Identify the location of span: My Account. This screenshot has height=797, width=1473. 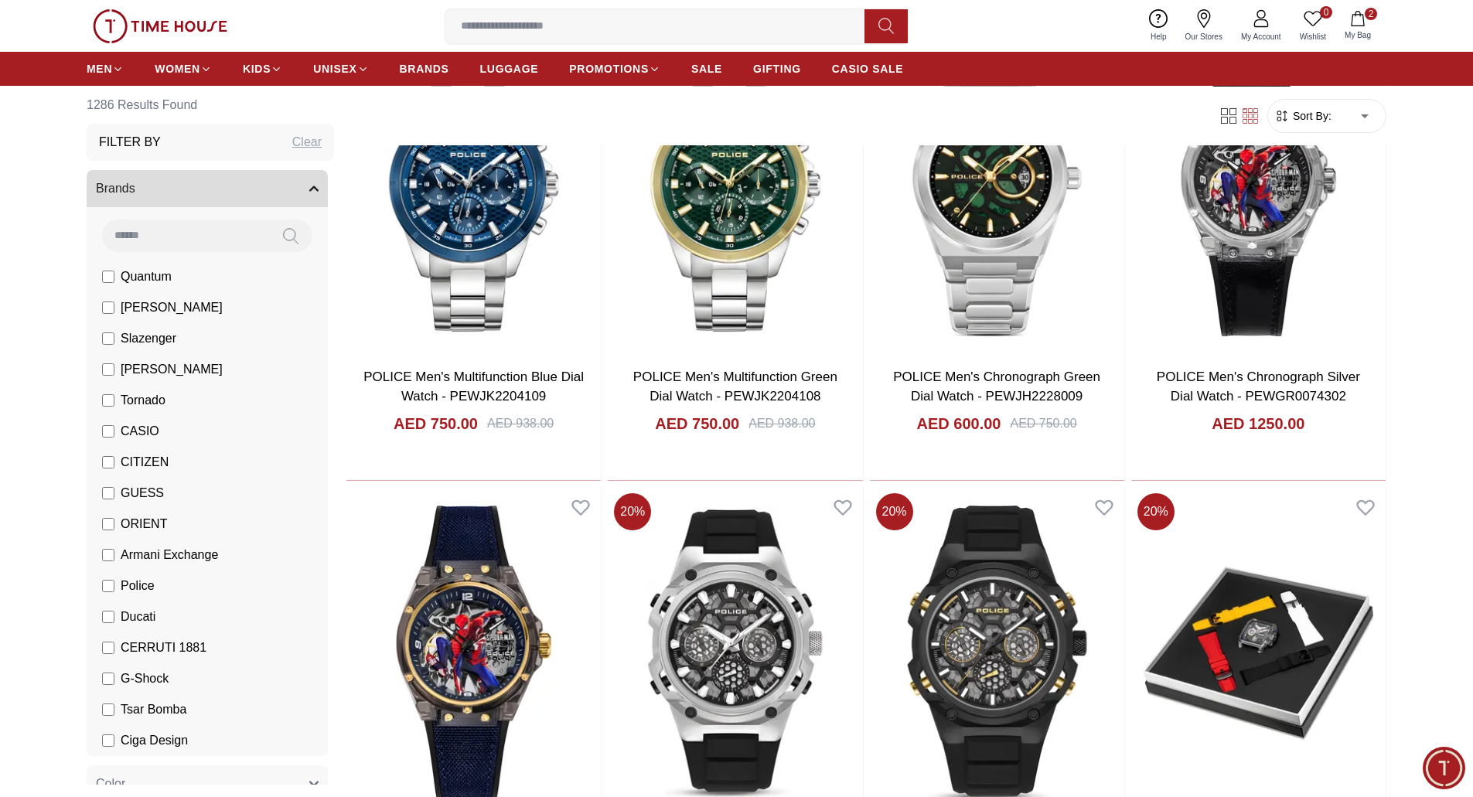
(1261, 36).